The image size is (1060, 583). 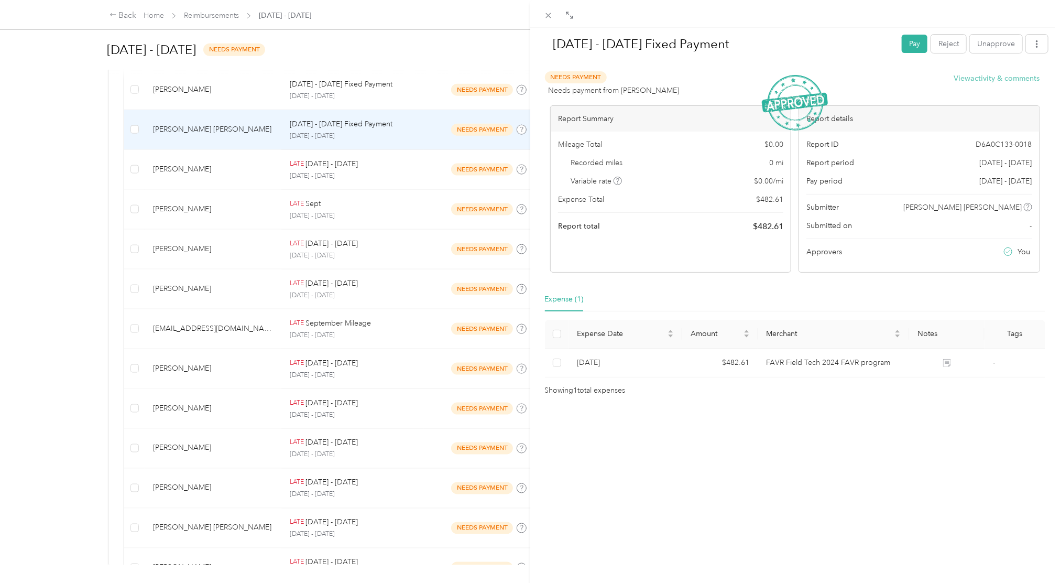 I want to click on th: Merchant, so click(x=834, y=334).